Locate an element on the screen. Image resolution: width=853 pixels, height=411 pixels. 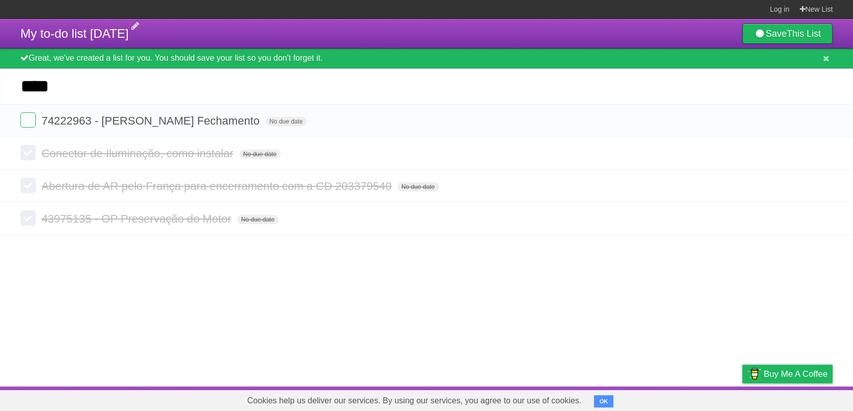
span: Buy me a coffee is located at coordinates (795, 374).